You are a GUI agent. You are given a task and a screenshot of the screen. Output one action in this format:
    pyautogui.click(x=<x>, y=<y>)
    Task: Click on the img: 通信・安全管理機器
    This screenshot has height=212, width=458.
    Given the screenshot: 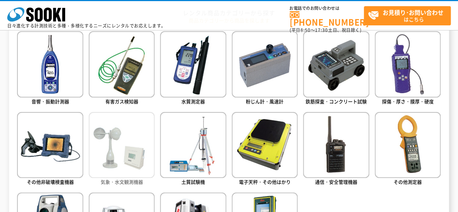 What is the action you would take?
    pyautogui.click(x=336, y=145)
    